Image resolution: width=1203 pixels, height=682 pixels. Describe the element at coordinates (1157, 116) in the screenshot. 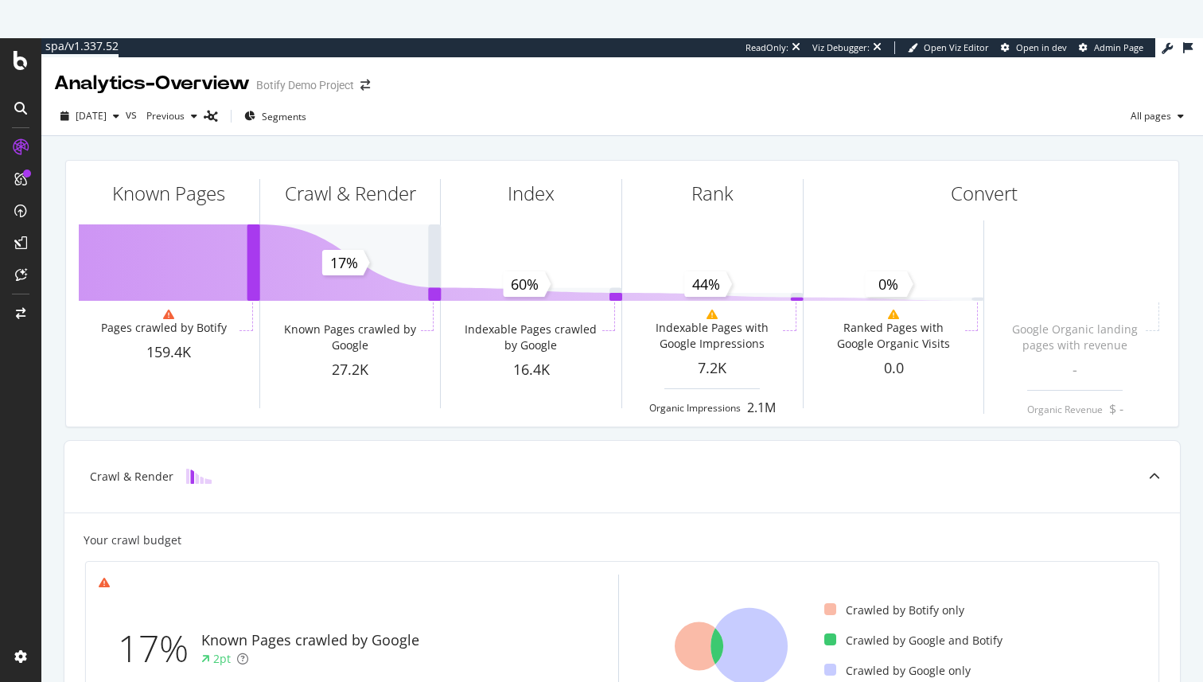

I see `button: All pages` at that location.